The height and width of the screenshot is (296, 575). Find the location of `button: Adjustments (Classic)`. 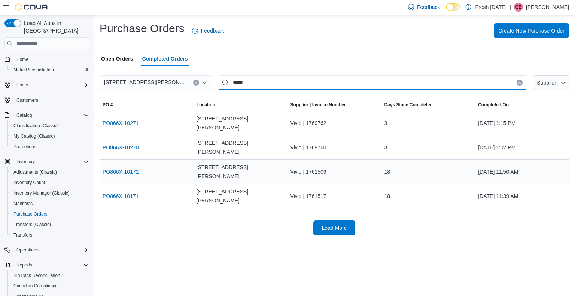

button: Adjustments (Classic) is located at coordinates (50, 172).